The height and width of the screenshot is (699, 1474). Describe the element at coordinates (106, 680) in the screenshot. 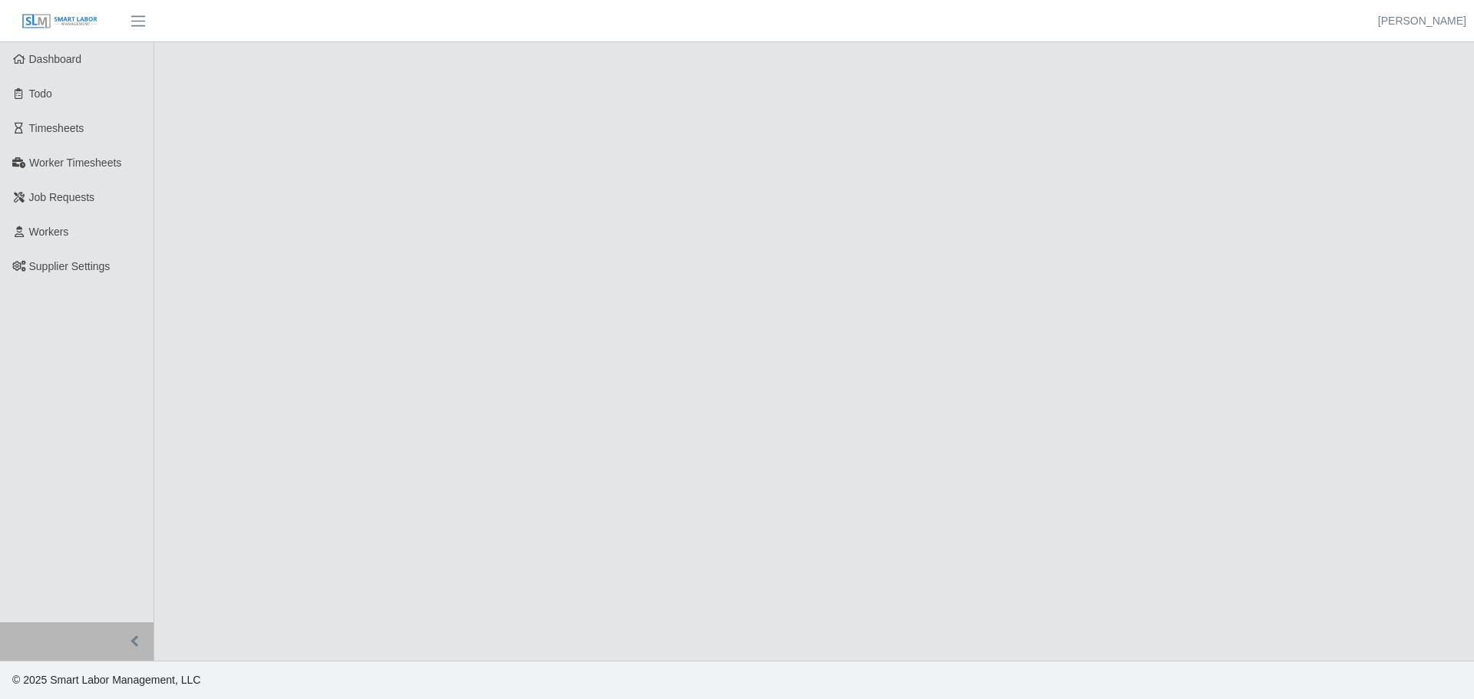

I see `span: © 2025 Smart Labor Management, LLC` at that location.